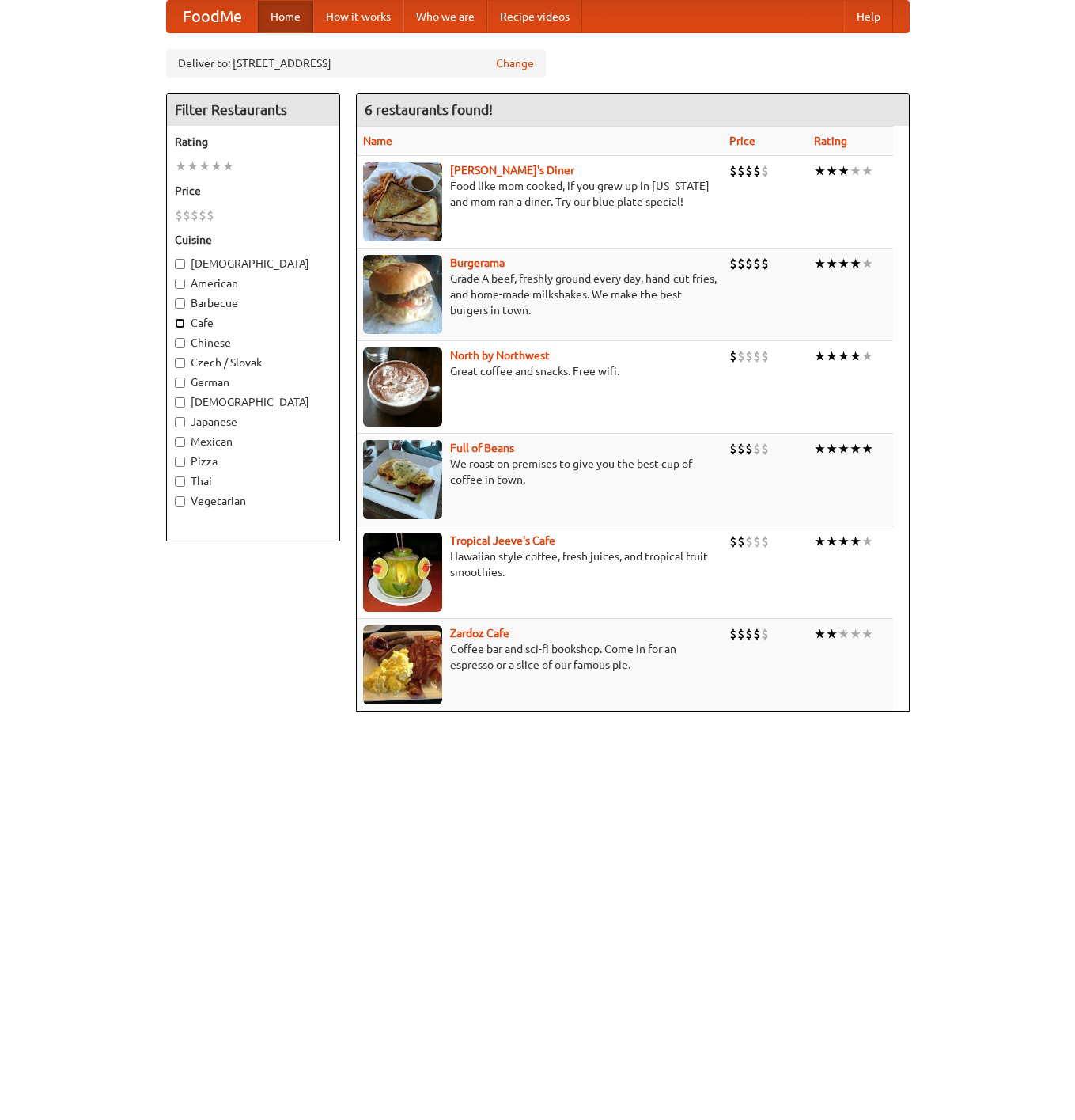 The width and height of the screenshot is (1075, 1120). What do you see at coordinates (482, 448) in the screenshot?
I see `b: Full of Beans` at bounding box center [482, 448].